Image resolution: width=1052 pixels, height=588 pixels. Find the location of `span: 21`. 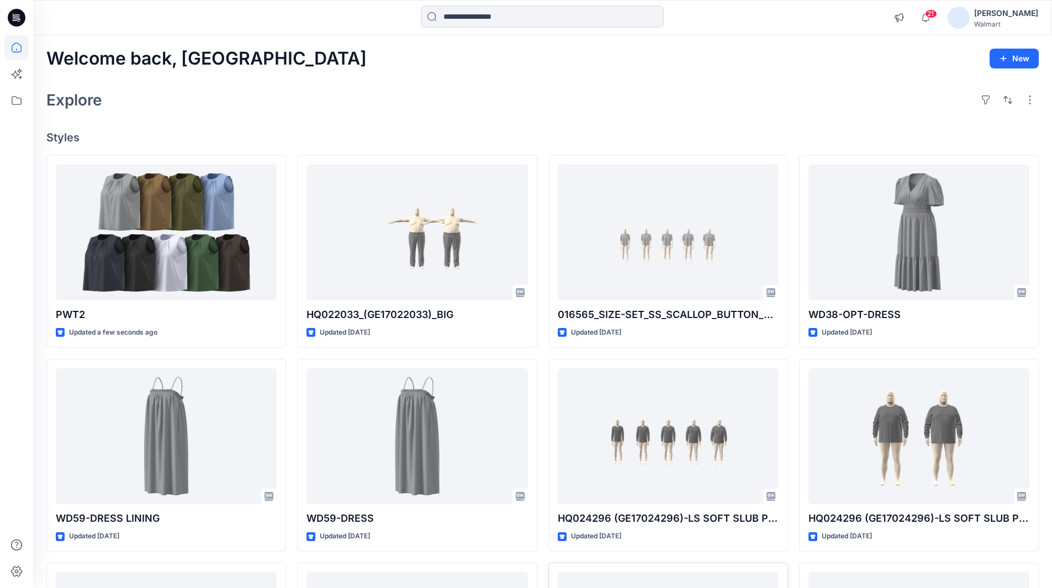

span: 21 is located at coordinates (931, 14).